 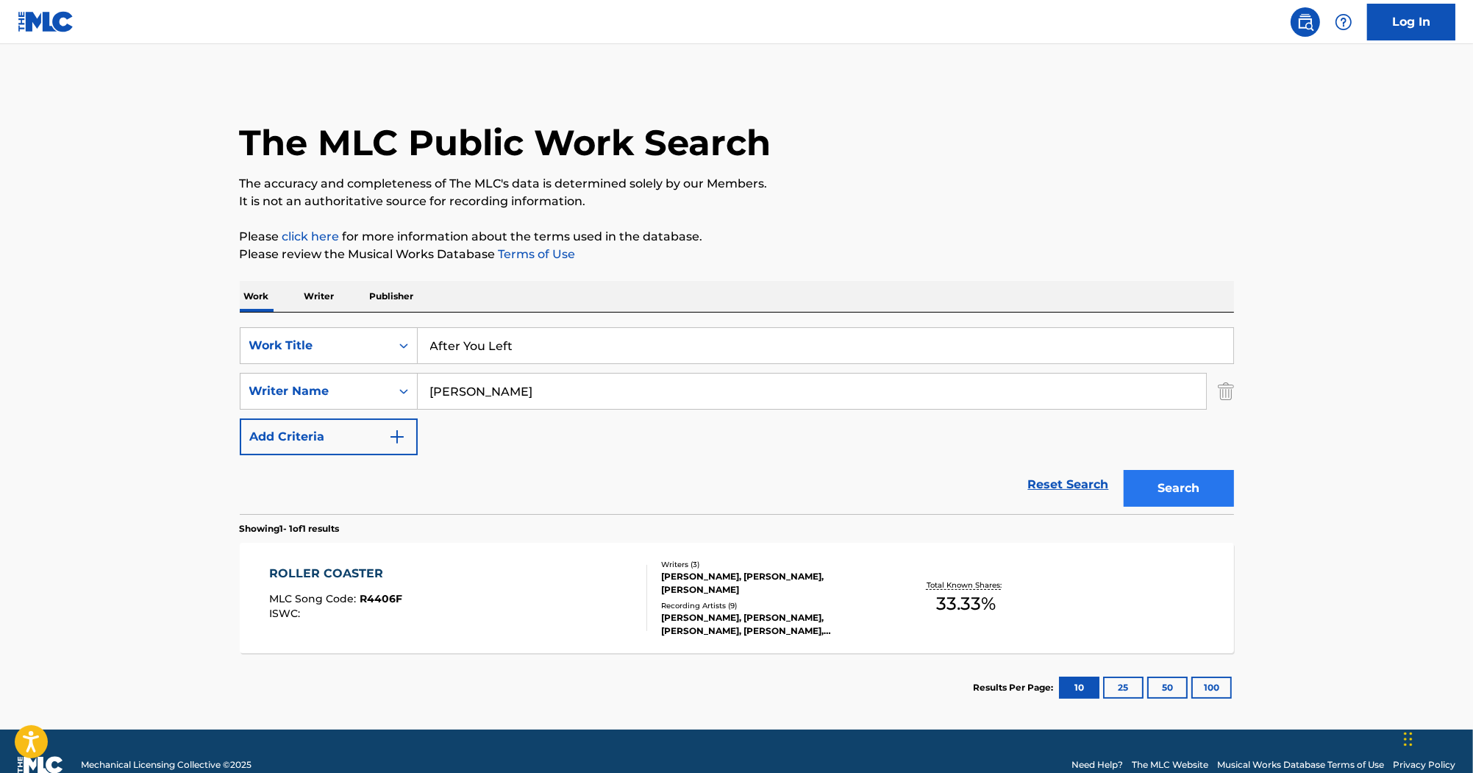 What do you see at coordinates (319, 296) in the screenshot?
I see `p: Writer` at bounding box center [319, 296].